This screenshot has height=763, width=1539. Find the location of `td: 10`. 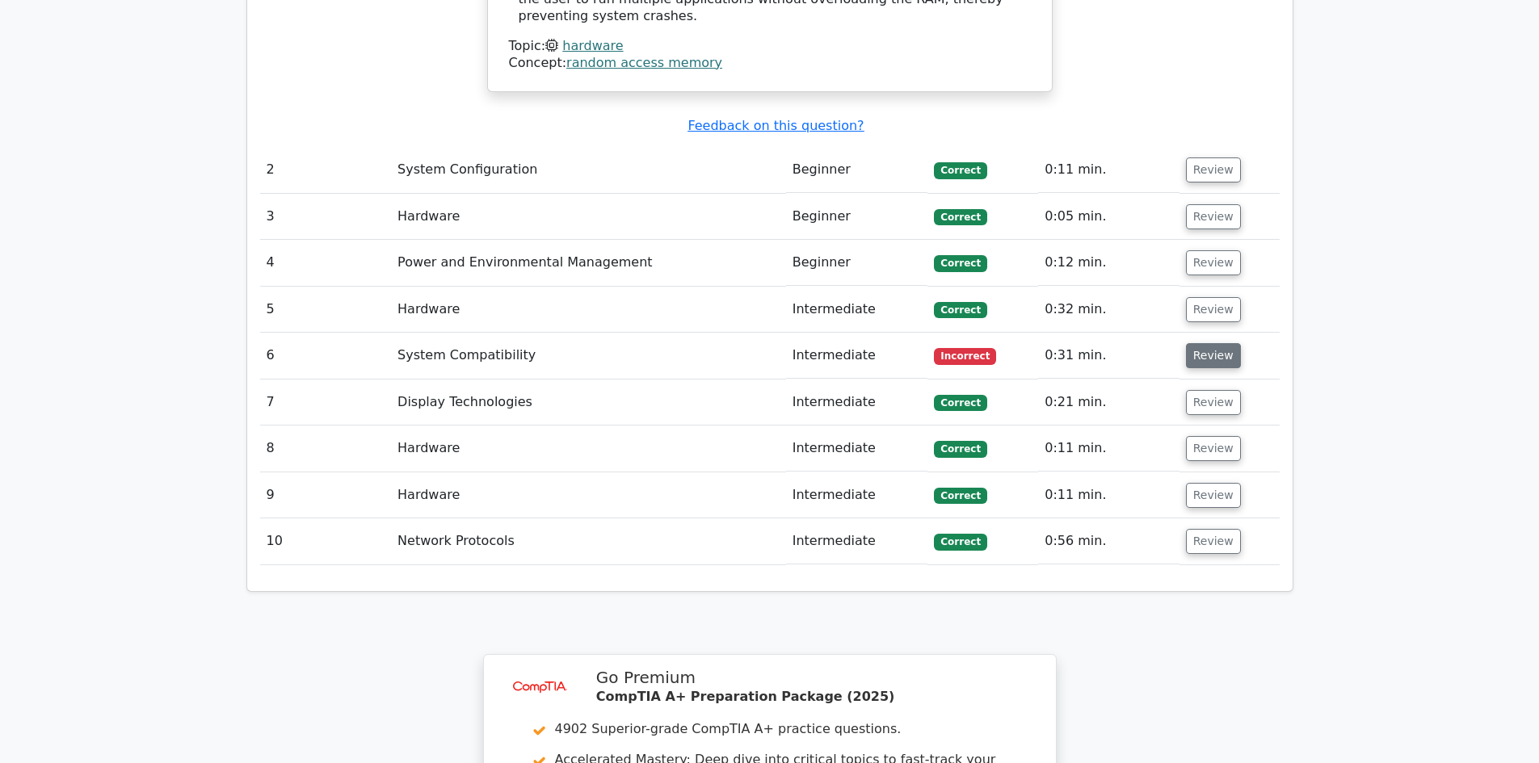

td: 10 is located at coordinates (326, 541).